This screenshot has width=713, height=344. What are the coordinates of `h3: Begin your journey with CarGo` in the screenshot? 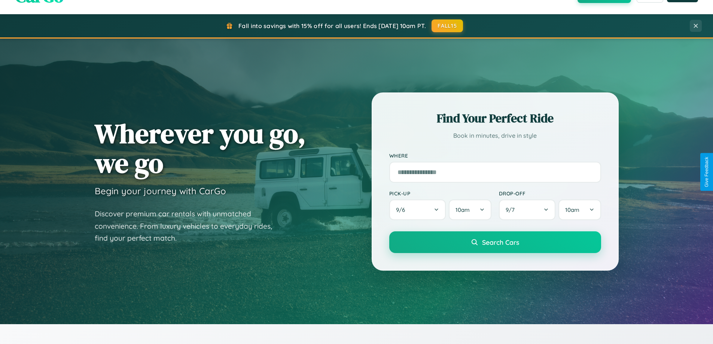 It's located at (160, 191).